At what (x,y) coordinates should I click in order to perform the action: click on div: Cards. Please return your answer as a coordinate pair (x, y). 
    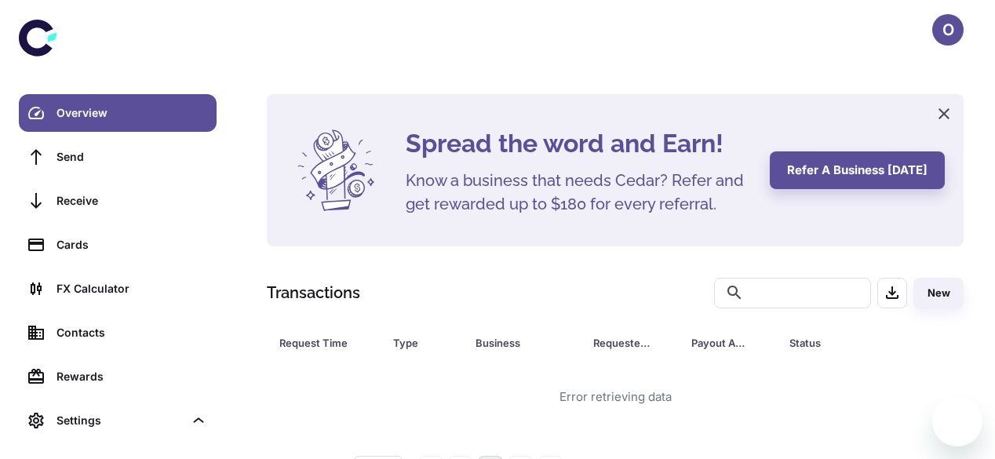
    Looking at the image, I should click on (132, 245).